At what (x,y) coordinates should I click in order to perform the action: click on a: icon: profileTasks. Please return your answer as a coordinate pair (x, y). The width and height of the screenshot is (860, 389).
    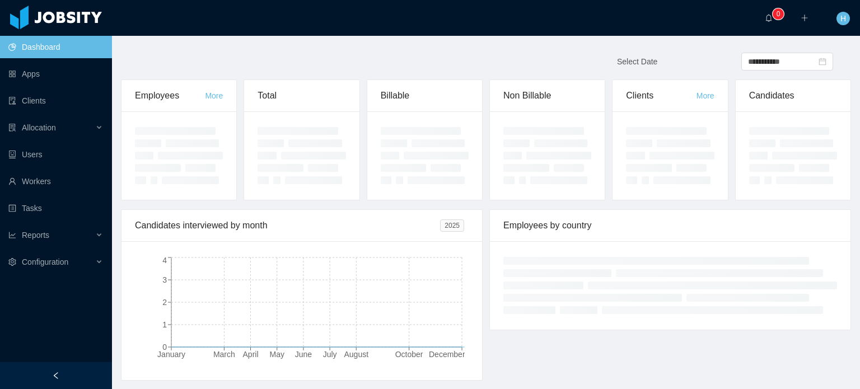
    Looking at the image, I should click on (55, 208).